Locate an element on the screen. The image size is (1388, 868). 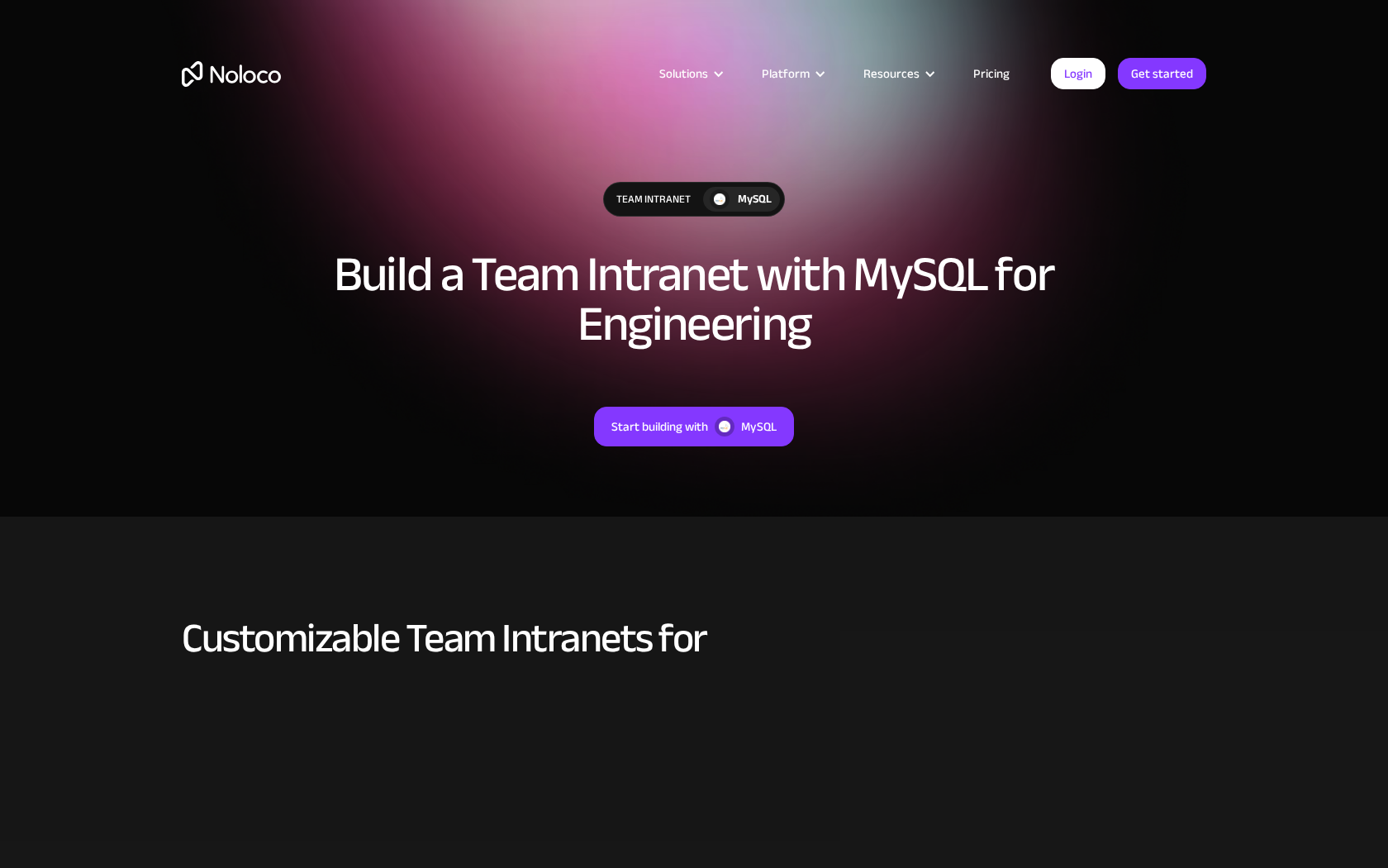
h2: Customizable Team Intranets for is located at coordinates (694, 638).